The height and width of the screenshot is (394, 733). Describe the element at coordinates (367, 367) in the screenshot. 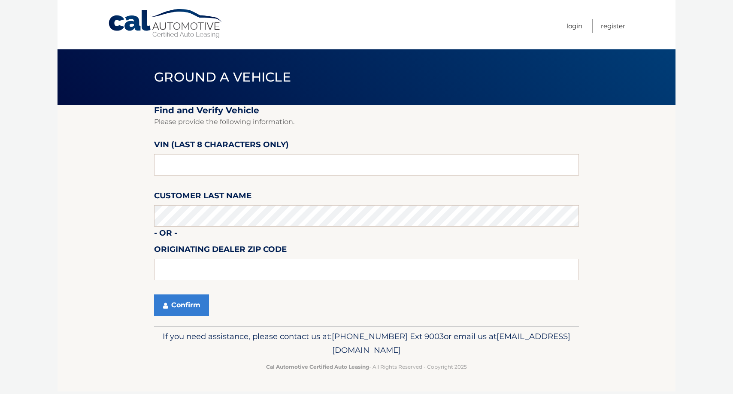

I see `p: - All Rights Reserved - Copyright 2025` at that location.